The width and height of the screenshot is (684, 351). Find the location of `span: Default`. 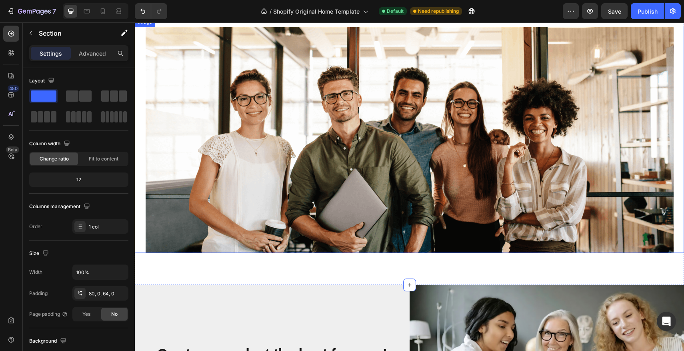

span: Default is located at coordinates (395, 11).